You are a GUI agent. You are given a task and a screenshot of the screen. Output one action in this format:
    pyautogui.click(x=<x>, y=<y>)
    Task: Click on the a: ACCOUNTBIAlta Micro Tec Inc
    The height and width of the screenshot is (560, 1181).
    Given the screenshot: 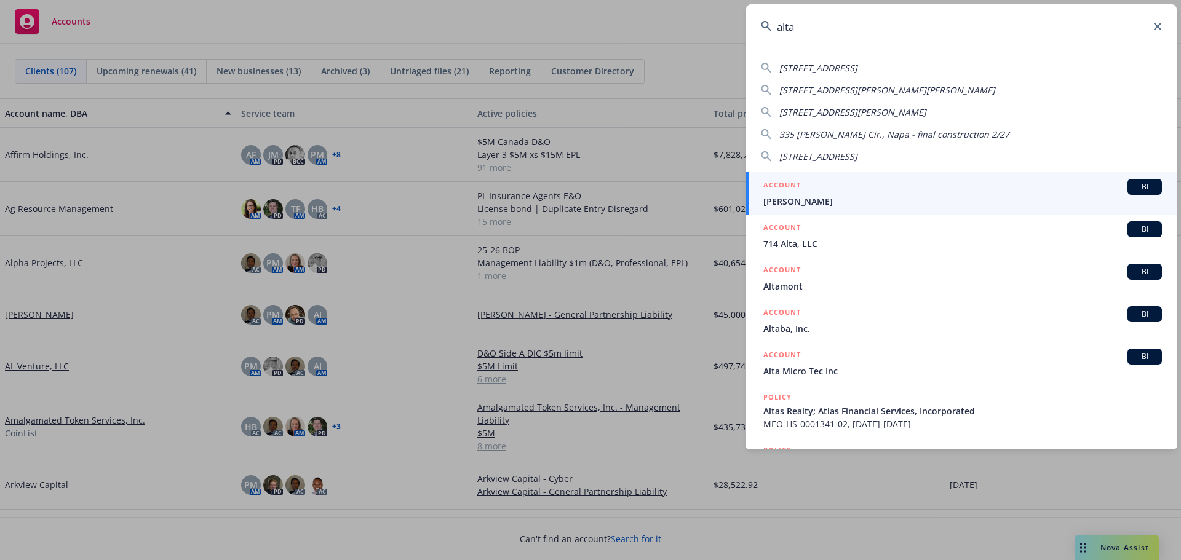 What is the action you would take?
    pyautogui.click(x=961, y=363)
    